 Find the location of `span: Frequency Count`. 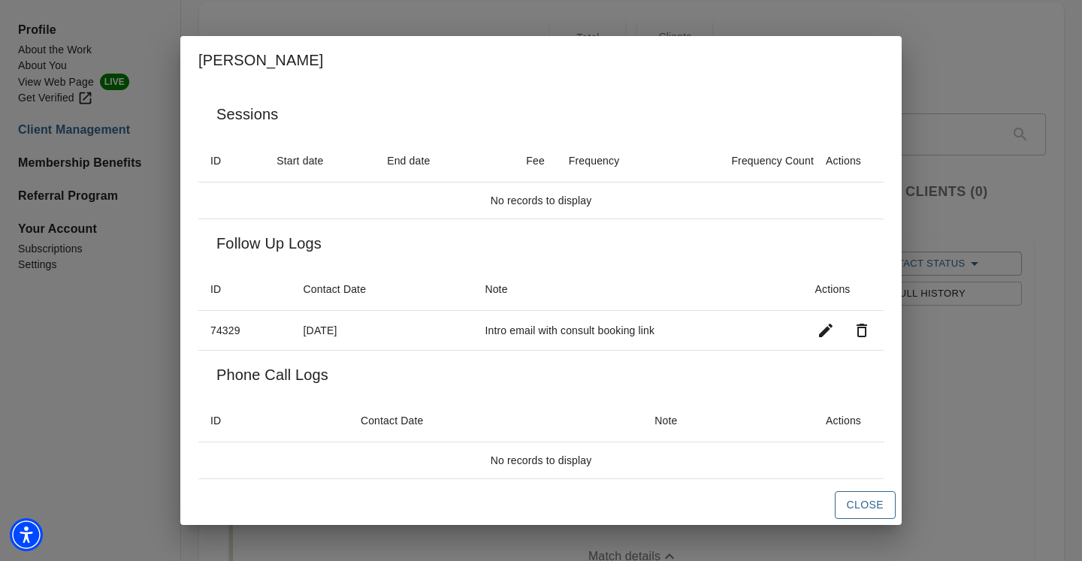

span: Frequency Count is located at coordinates (763, 161).